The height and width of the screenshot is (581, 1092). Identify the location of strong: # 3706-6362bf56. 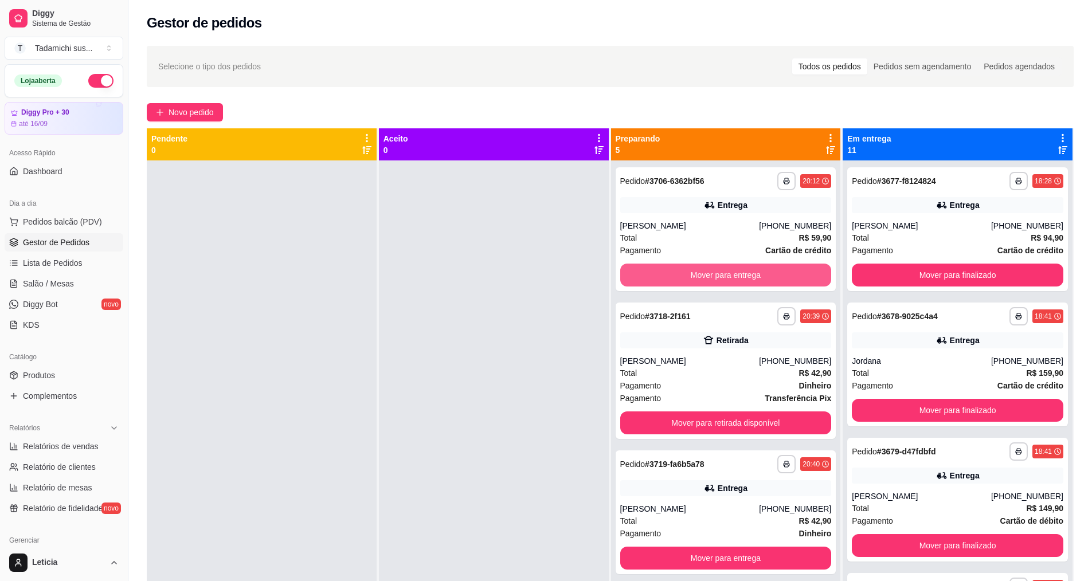
(675, 181).